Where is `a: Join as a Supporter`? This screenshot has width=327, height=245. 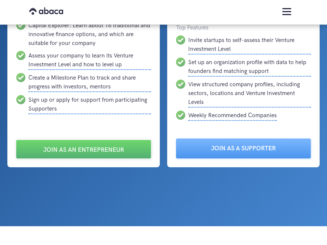
a: Join as a Supporter is located at coordinates (243, 149).